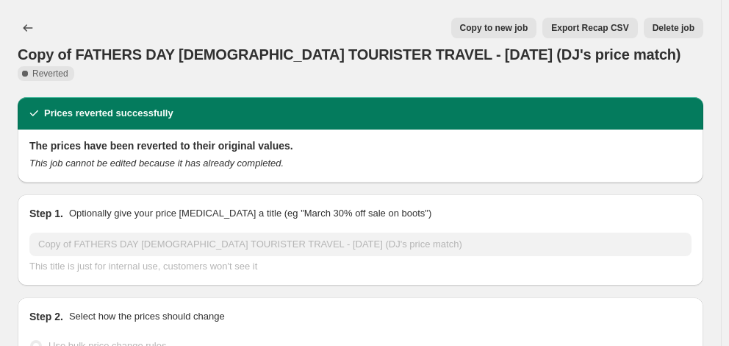 The image size is (729, 346). What do you see at coordinates (50, 74) in the screenshot?
I see `span: Reverted` at bounding box center [50, 74].